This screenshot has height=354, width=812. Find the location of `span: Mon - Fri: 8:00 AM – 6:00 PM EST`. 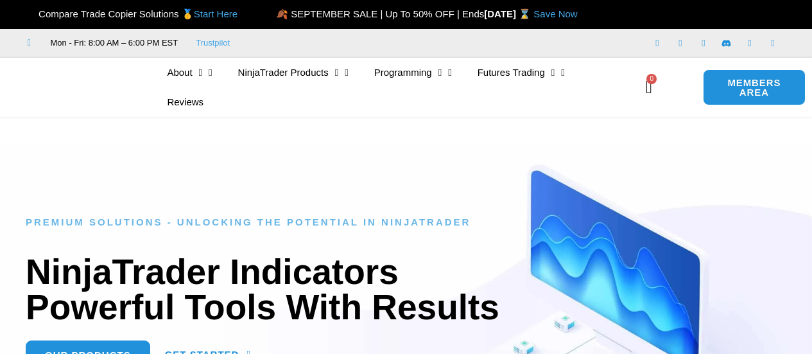

span: Mon - Fri: 8:00 AM – 6:00 PM EST is located at coordinates (113, 43).